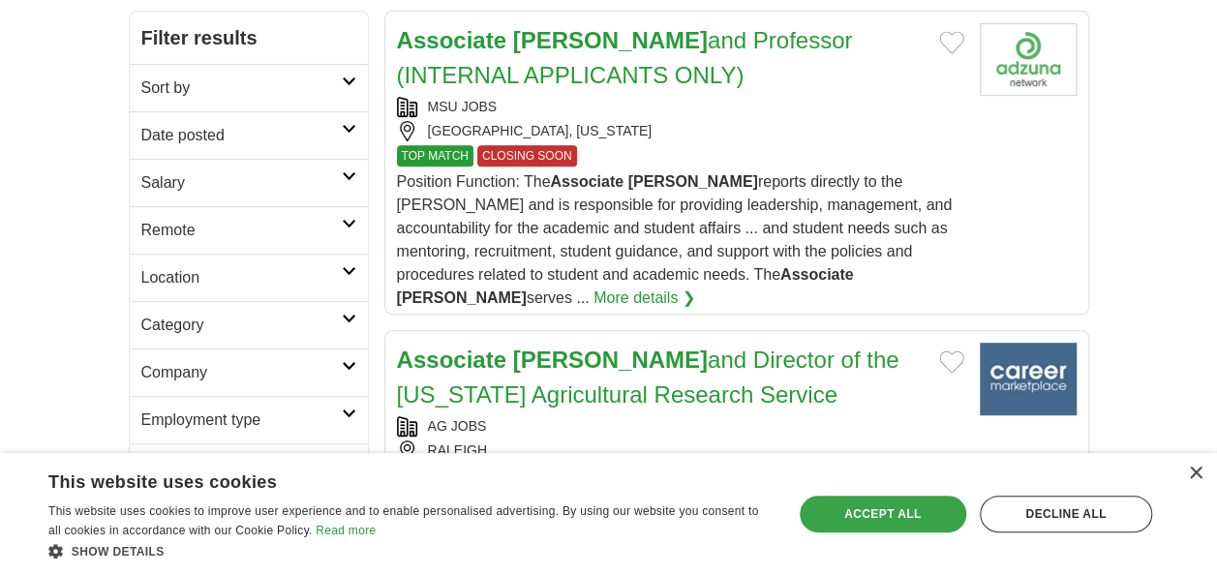  Describe the element at coordinates (680, 450) in the screenshot. I see `div: RALEIGH` at that location.